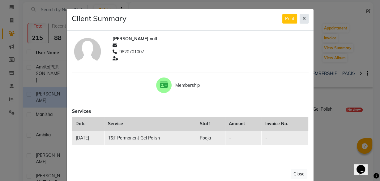 The width and height of the screenshot is (380, 181). What do you see at coordinates (285, 124) in the screenshot?
I see `th: Invoice No.` at bounding box center [285, 124].